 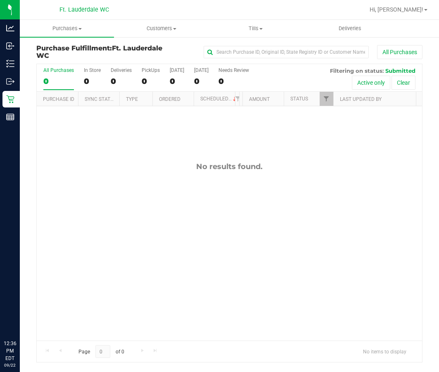 What do you see at coordinates (385, 351) in the screenshot?
I see `span: No items to display` at bounding box center [385, 351].